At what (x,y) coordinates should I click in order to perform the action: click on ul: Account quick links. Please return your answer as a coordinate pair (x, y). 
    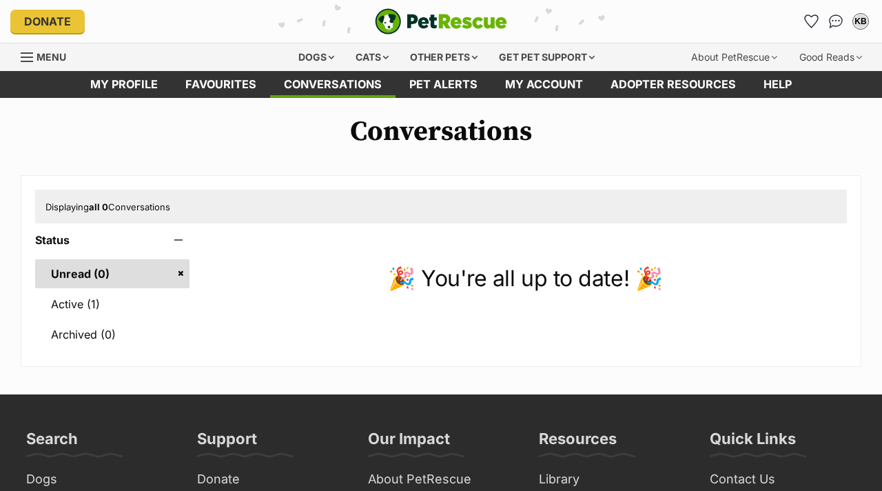
    Looking at the image, I should click on (836, 21).